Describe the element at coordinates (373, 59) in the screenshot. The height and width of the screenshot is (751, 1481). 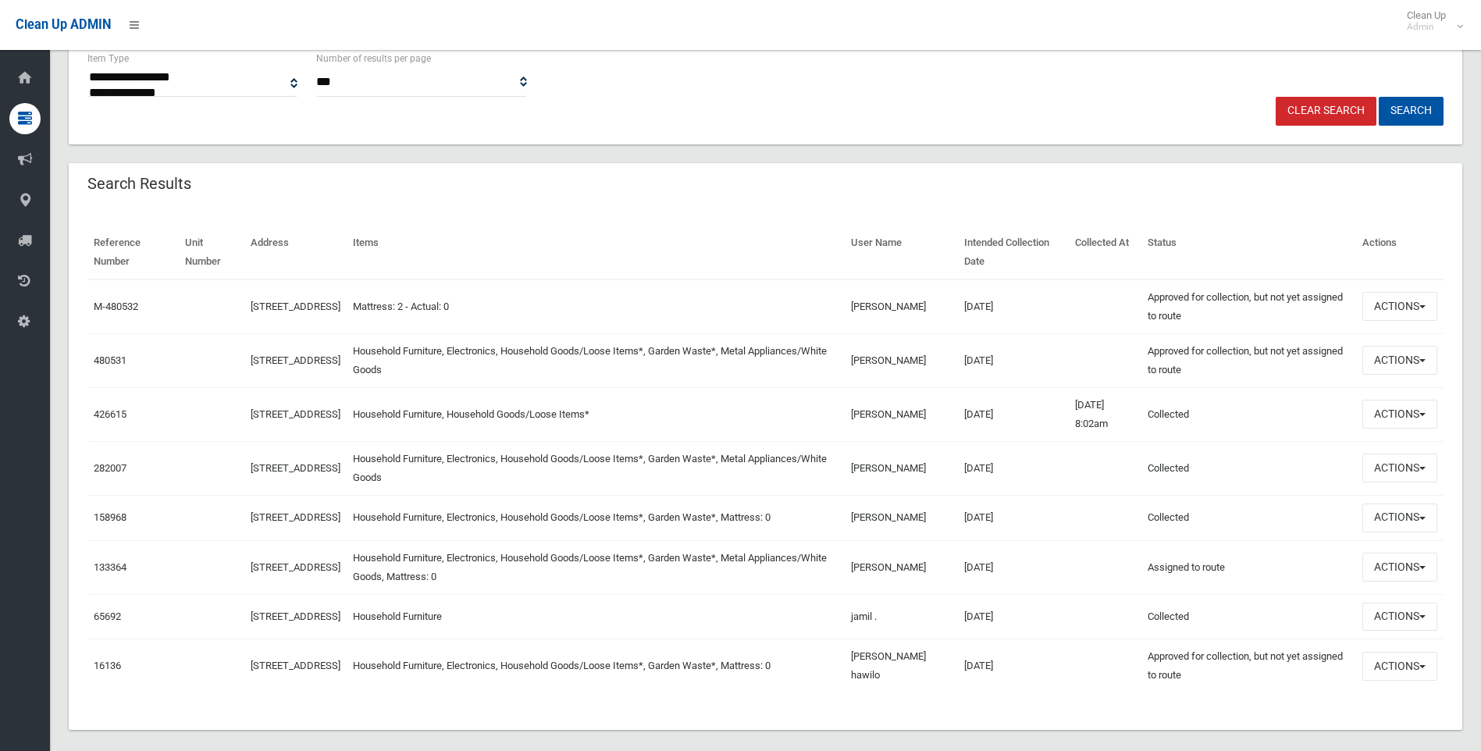
I see `label: Number of results per page` at that location.